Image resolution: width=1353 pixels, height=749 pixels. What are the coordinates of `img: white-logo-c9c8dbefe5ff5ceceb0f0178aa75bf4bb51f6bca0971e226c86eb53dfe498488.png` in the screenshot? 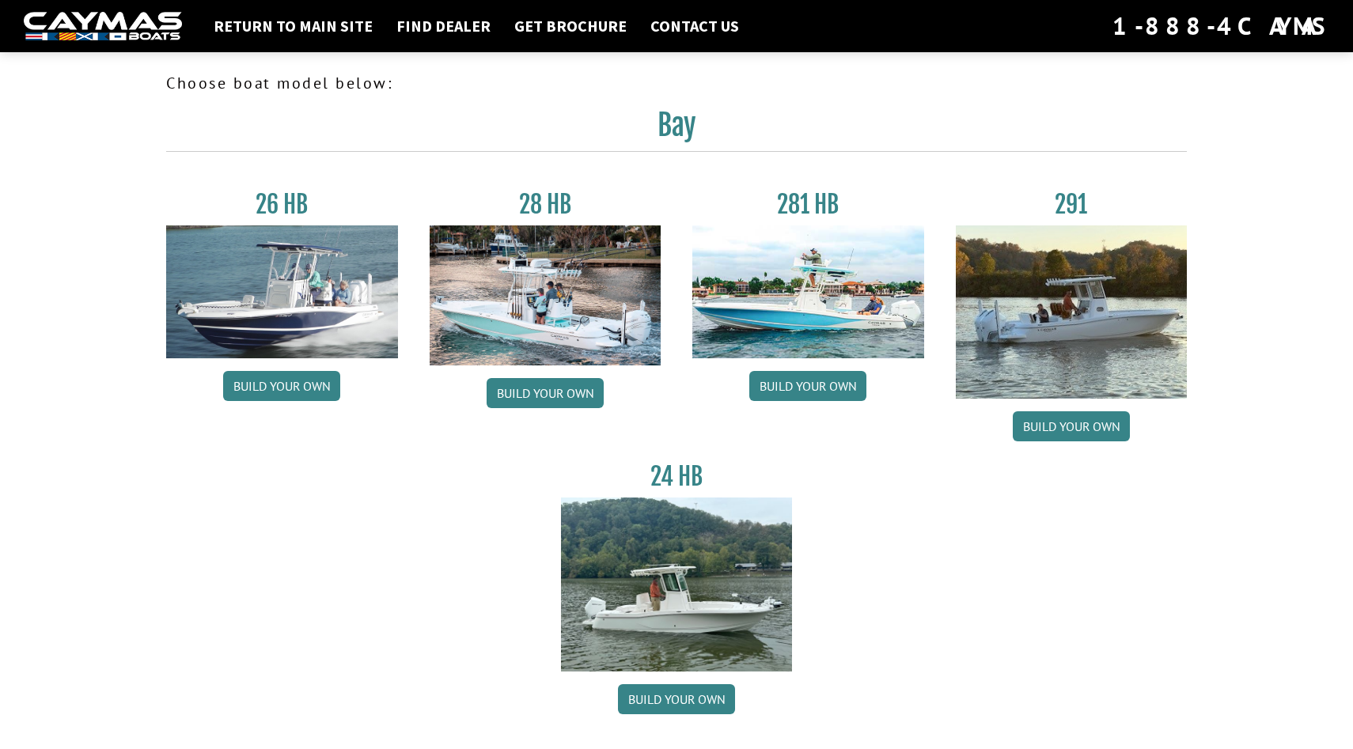 It's located at (103, 26).